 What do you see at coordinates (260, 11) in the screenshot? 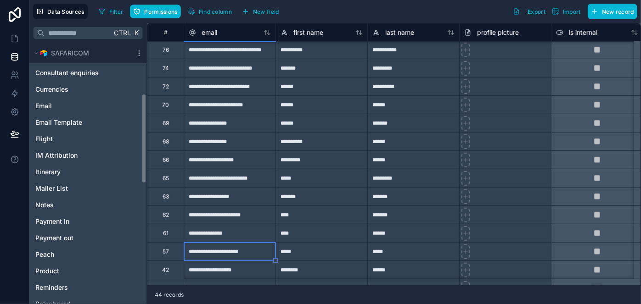
I see `button: New field` at bounding box center [260, 11].